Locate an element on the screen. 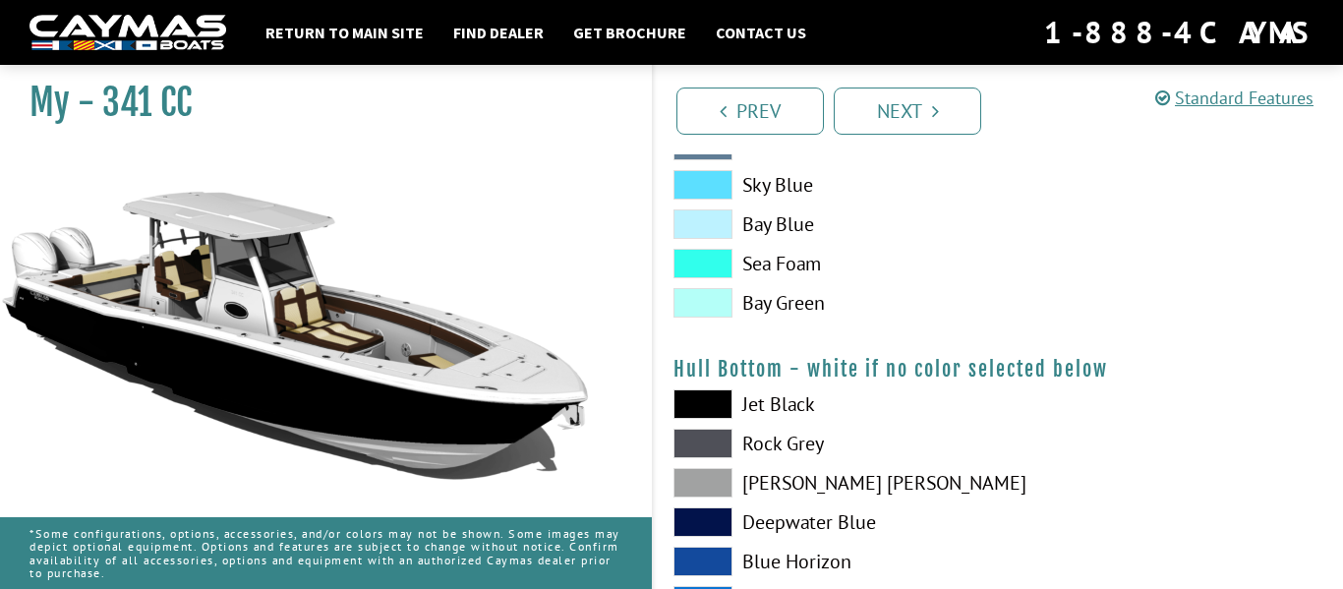 The image size is (1343, 589). label: Blue Horizon is located at coordinates (826, 561).